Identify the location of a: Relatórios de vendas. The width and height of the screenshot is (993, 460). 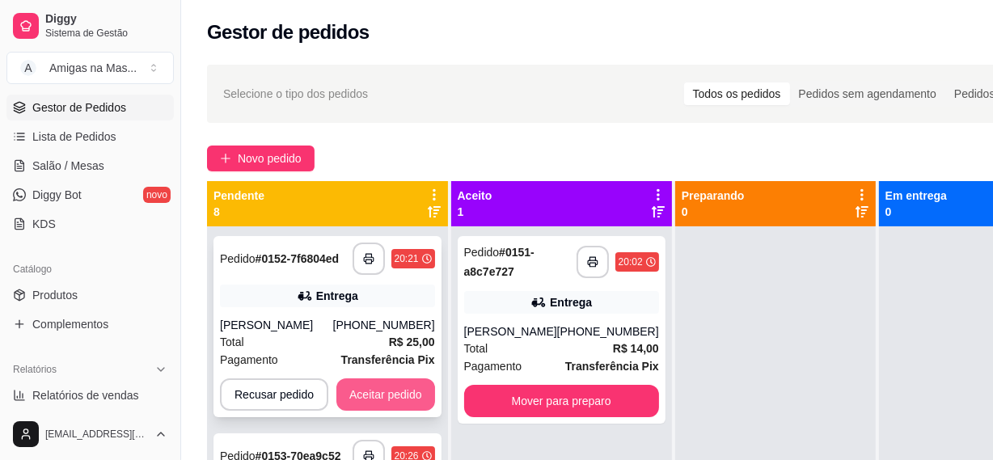
(90, 395).